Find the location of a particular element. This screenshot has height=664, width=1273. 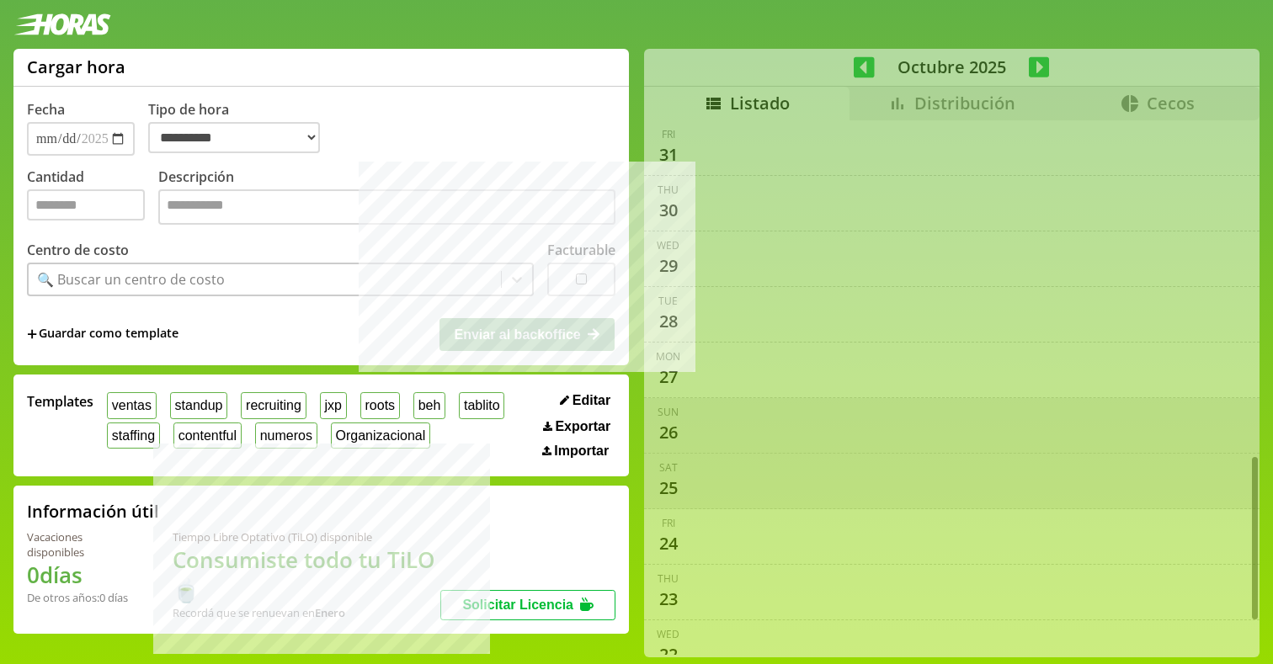

input: Cantidad is located at coordinates (86, 205).